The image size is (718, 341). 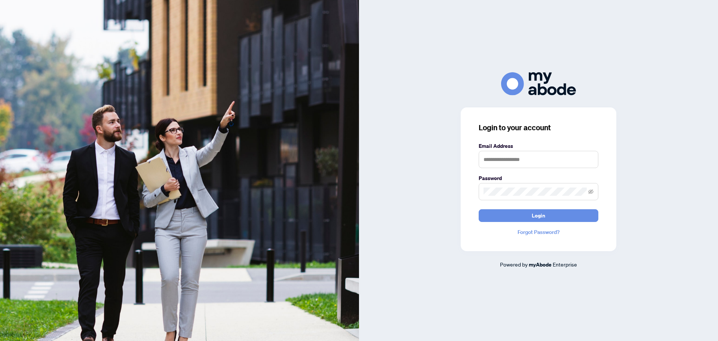 What do you see at coordinates (538, 128) in the screenshot?
I see `h3: Login to your account` at bounding box center [538, 128].